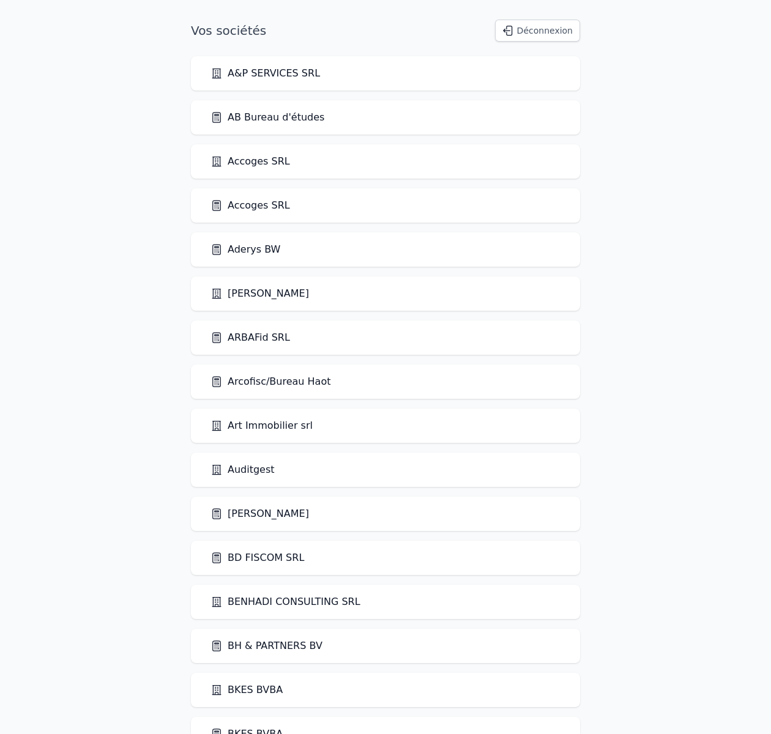  Describe the element at coordinates (261, 426) in the screenshot. I see `a: Art Immobilier srl` at that location.